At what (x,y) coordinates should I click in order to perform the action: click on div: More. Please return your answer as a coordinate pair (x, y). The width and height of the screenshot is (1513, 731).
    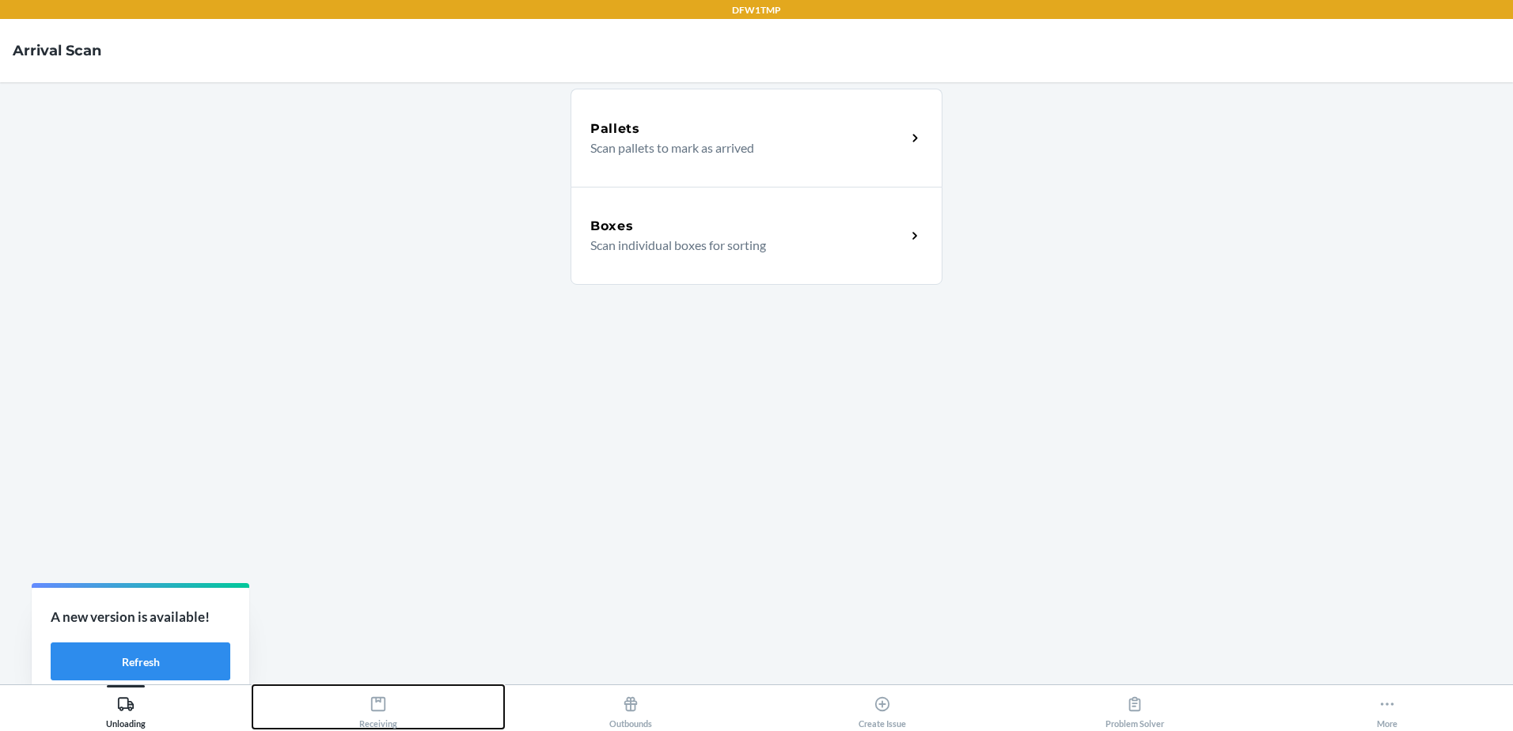
    Looking at the image, I should click on (1387, 709).